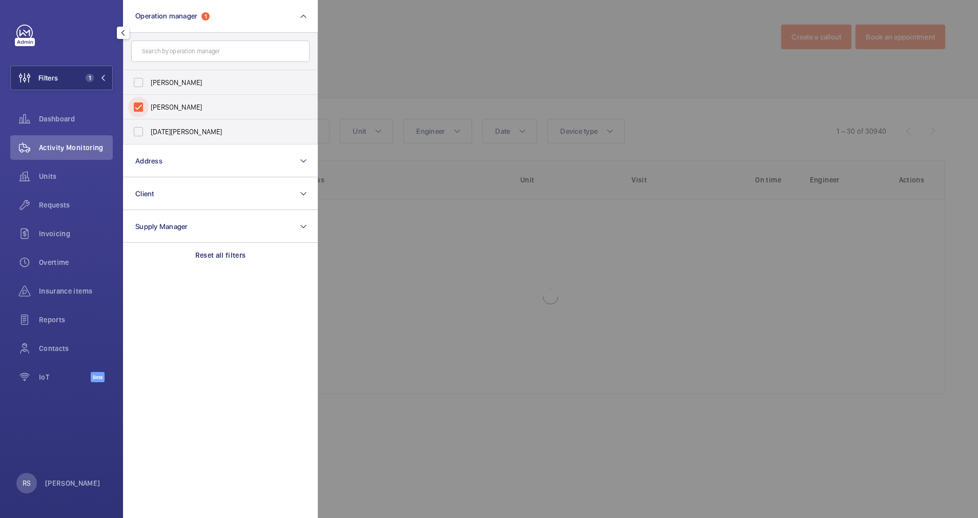  Describe the element at coordinates (76, 234) in the screenshot. I see `span: Invoicing` at that location.